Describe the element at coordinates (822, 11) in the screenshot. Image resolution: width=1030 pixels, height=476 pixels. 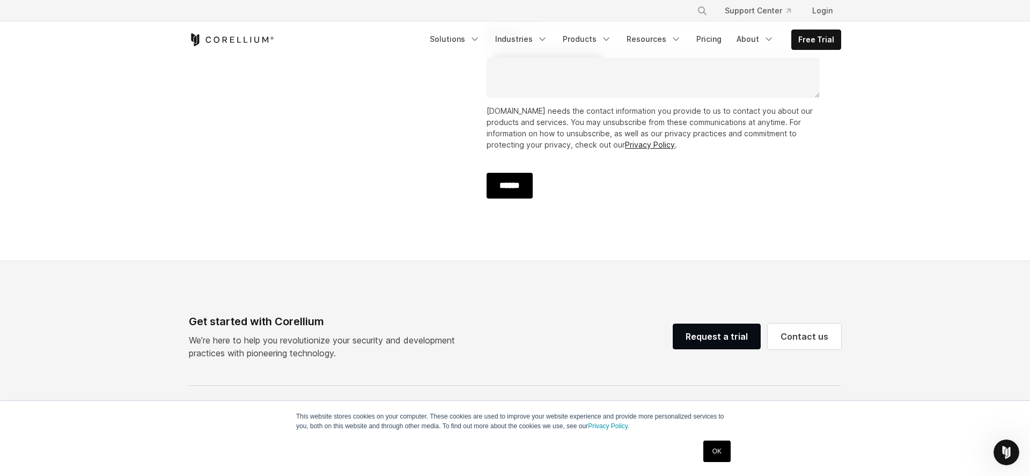
I see `a: Login` at that location.